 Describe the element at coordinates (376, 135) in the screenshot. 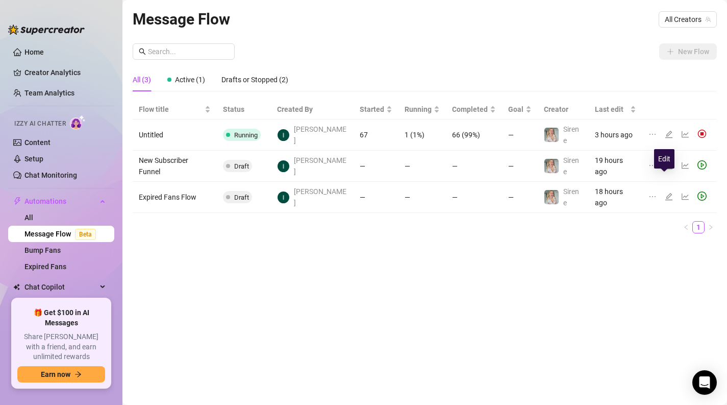

I see `td: 67` at that location.